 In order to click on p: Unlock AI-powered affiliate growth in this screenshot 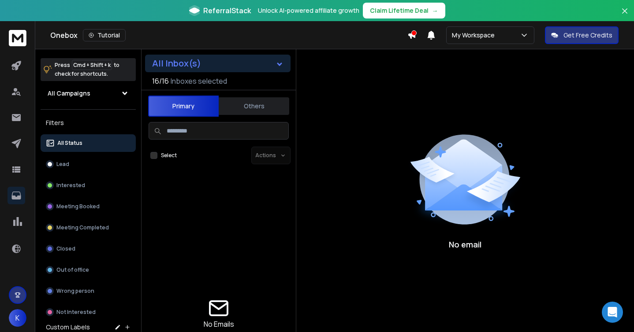, I will do `click(309, 11)`.